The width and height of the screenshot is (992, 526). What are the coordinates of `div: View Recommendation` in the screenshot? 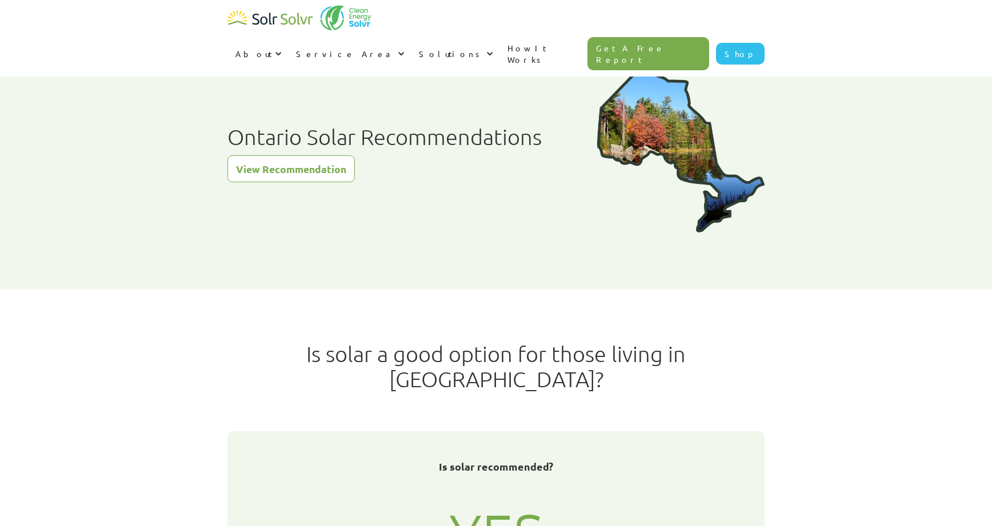 It's located at (291, 169).